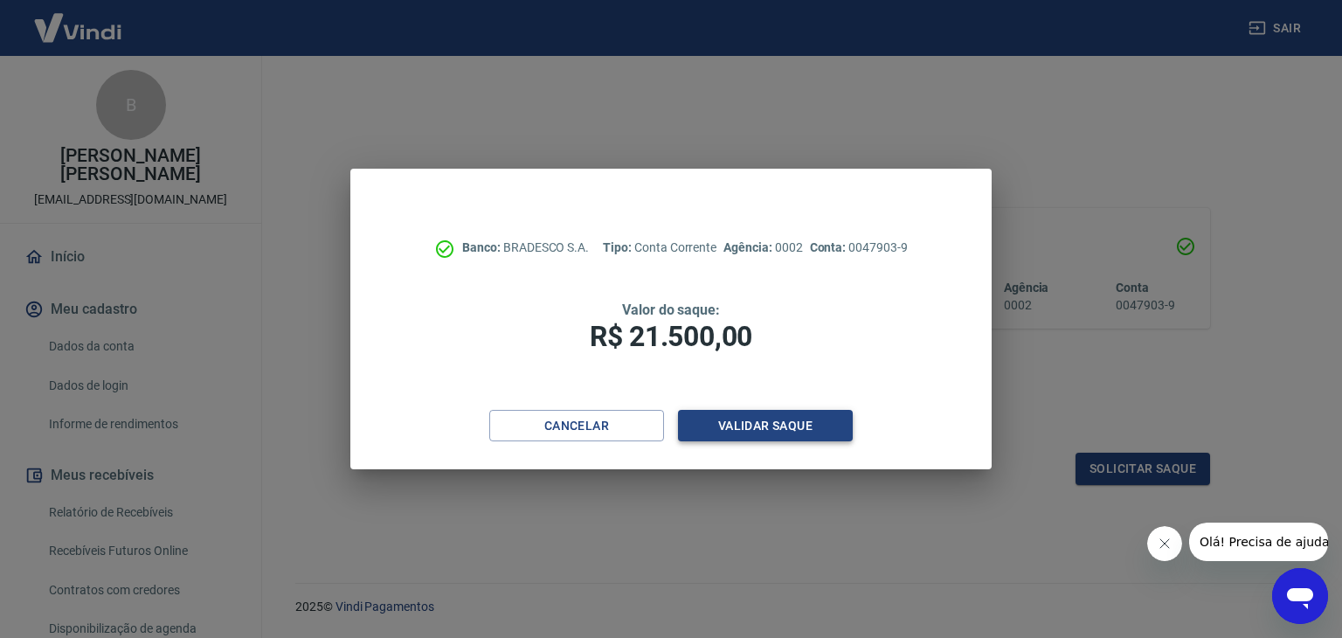 This screenshot has width=1342, height=638. What do you see at coordinates (660, 247) in the screenshot?
I see `p: Conta Corrente` at bounding box center [660, 247].